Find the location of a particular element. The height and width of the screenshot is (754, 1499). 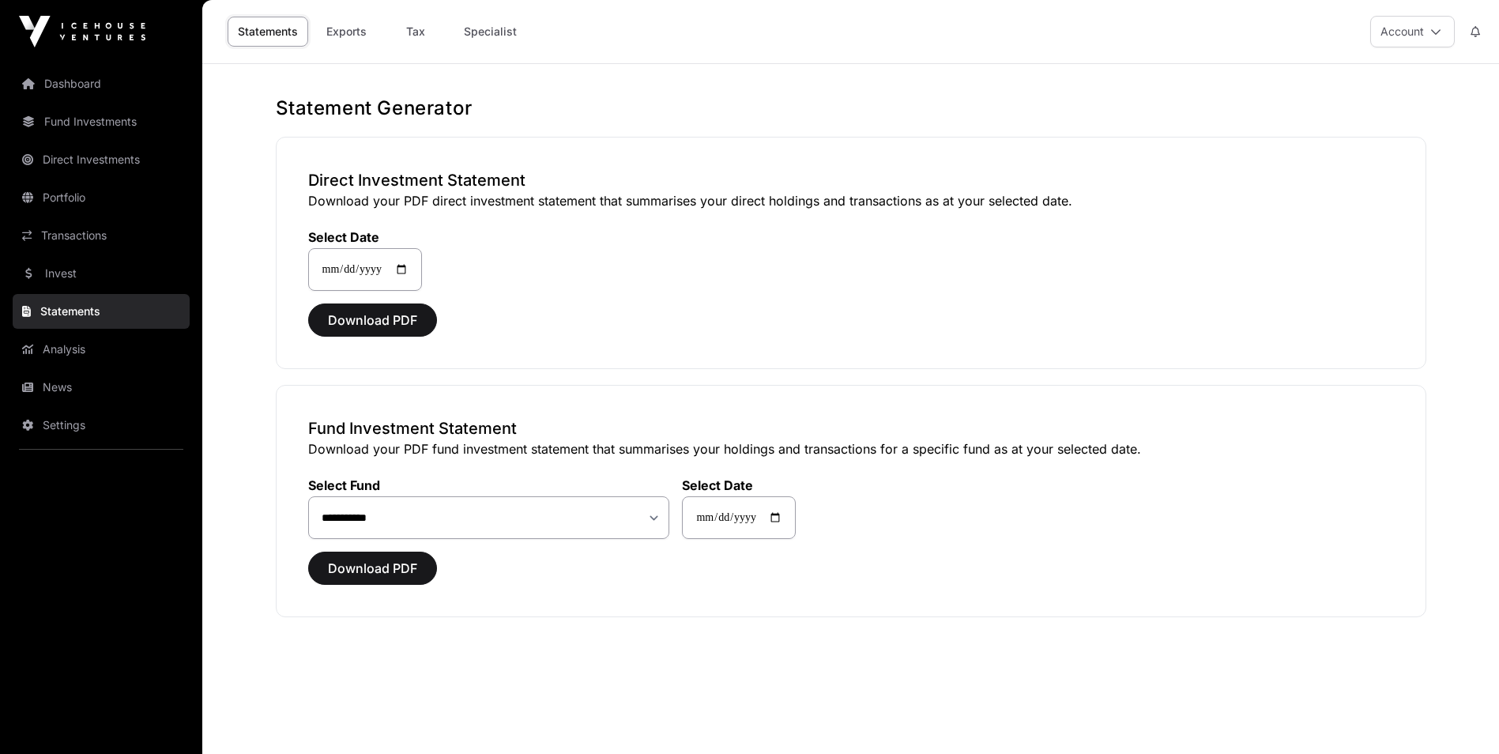

a: Fund Investments is located at coordinates (101, 122).